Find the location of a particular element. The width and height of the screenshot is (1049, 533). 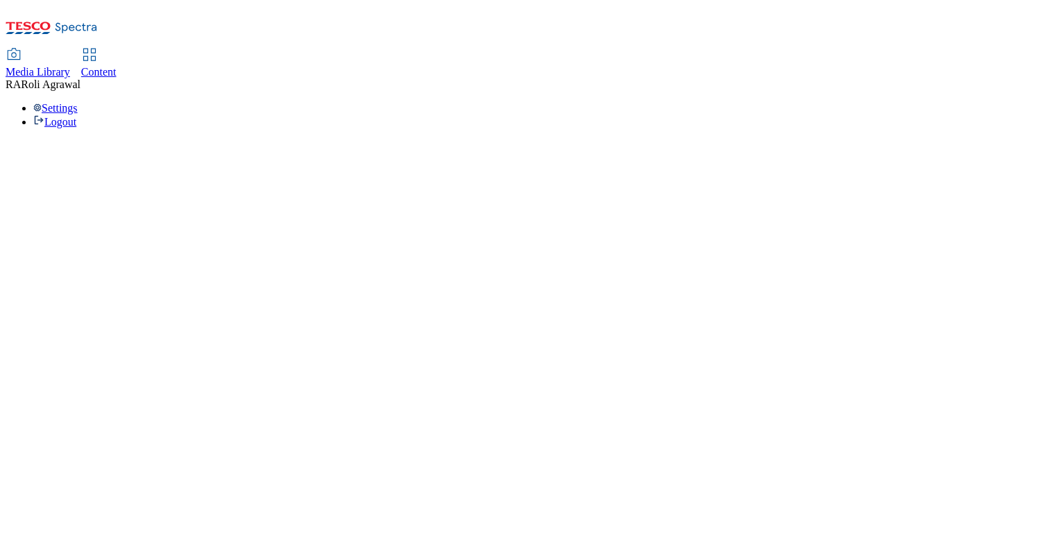

span: Content is located at coordinates (98, 71).